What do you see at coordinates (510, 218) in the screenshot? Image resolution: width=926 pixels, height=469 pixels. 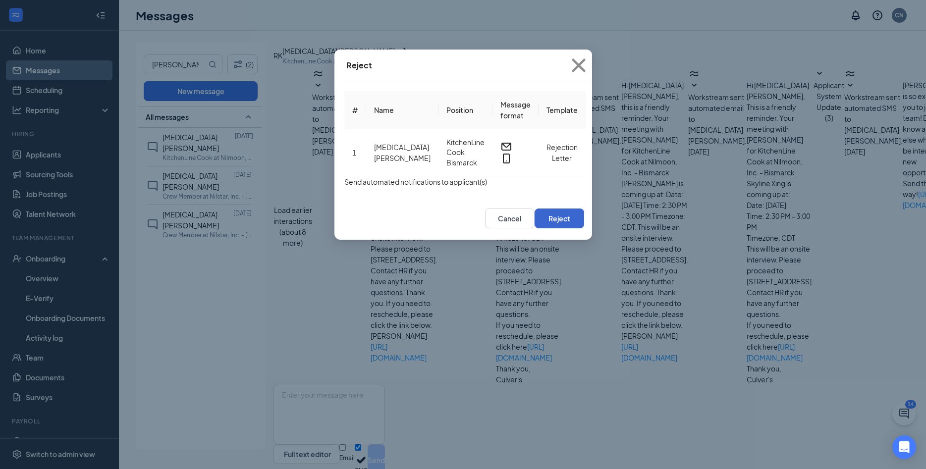 I see `button: Cancel` at bounding box center [510, 218].